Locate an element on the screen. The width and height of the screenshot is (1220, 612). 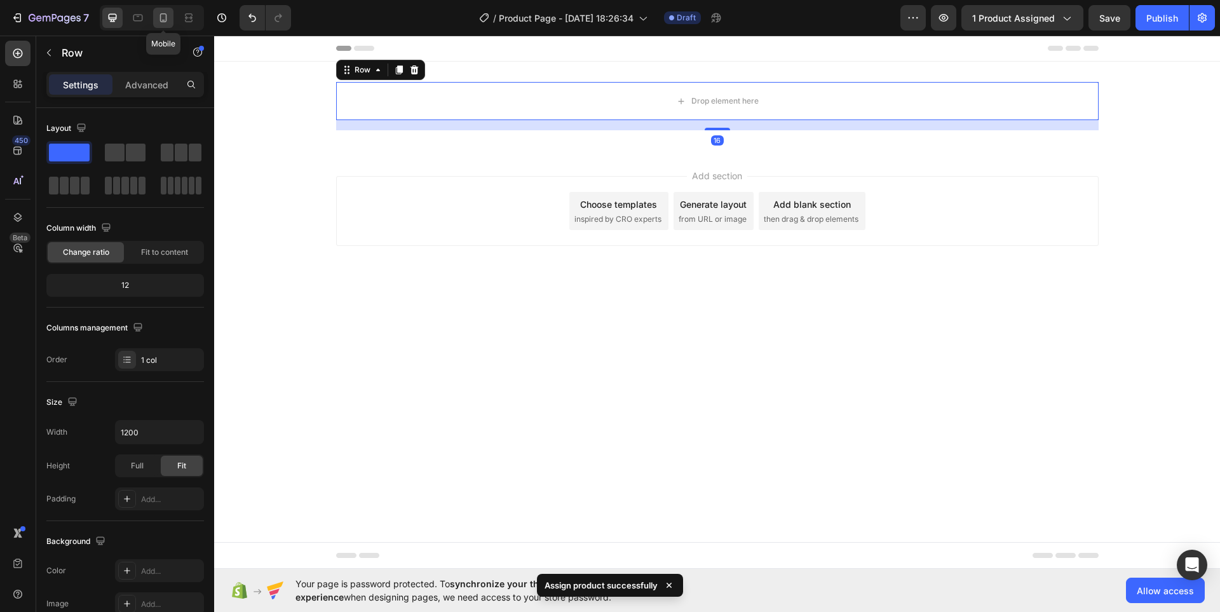
span: Your page is password protected. To when designing pages, we need access to your store password. is located at coordinates (498, 590).